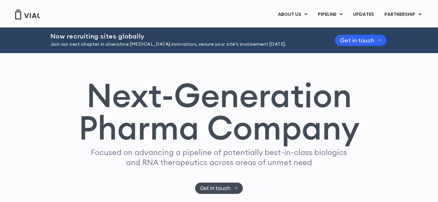 The height and width of the screenshot is (202, 438). What do you see at coordinates (330, 15) in the screenshot?
I see `a: PIPELINEMenu Toggle` at bounding box center [330, 15].